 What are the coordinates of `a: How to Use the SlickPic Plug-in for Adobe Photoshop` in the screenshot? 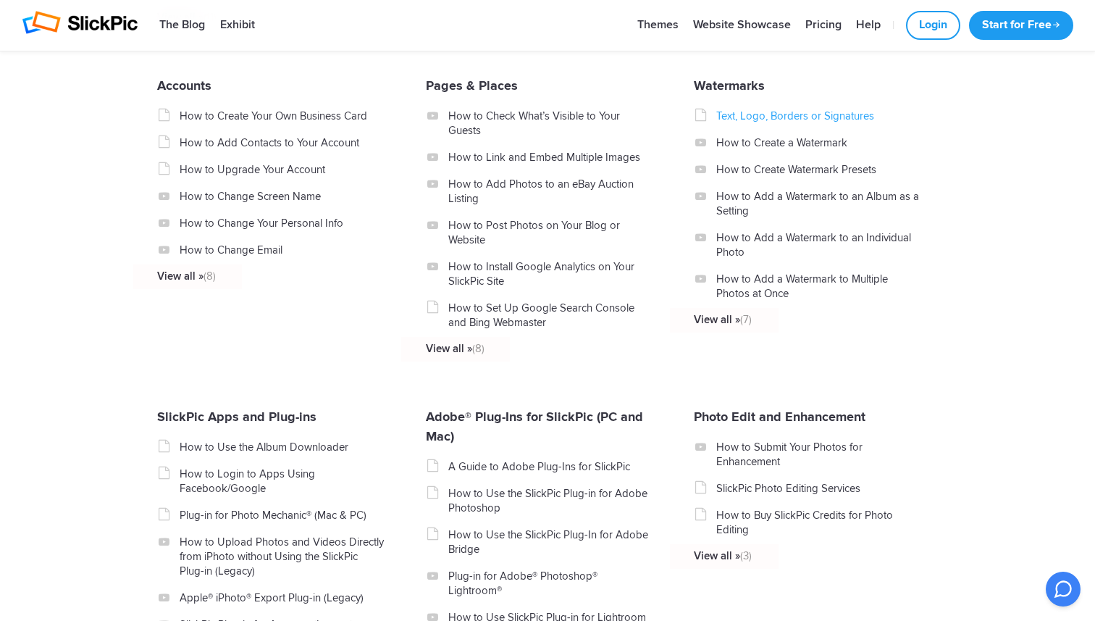 It's located at (550, 500).